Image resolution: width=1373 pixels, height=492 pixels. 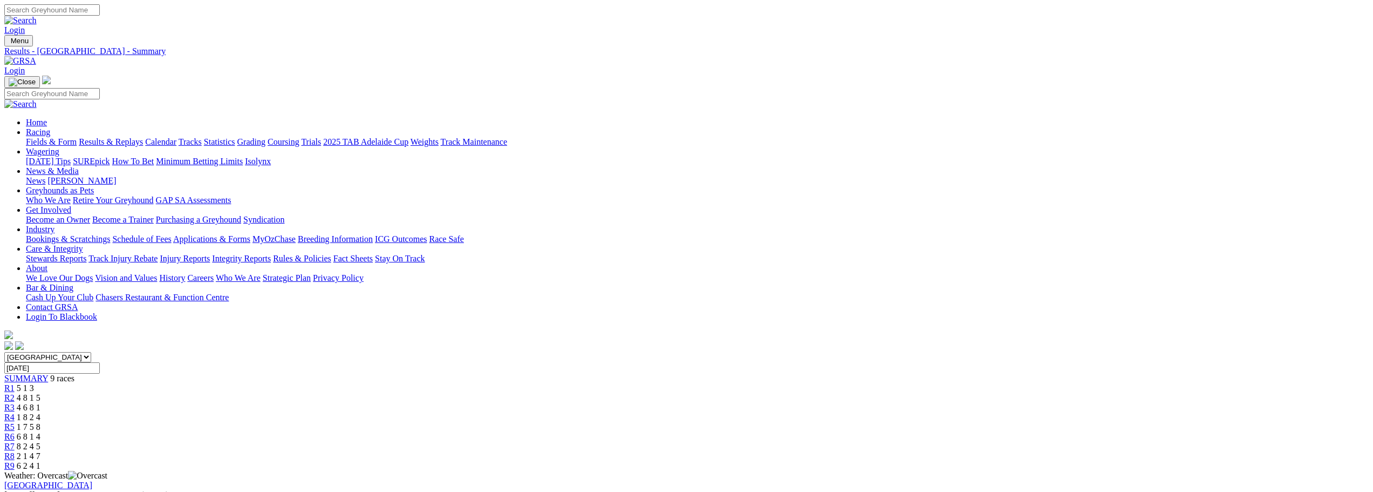 I want to click on a: Fact Sheets, so click(x=353, y=258).